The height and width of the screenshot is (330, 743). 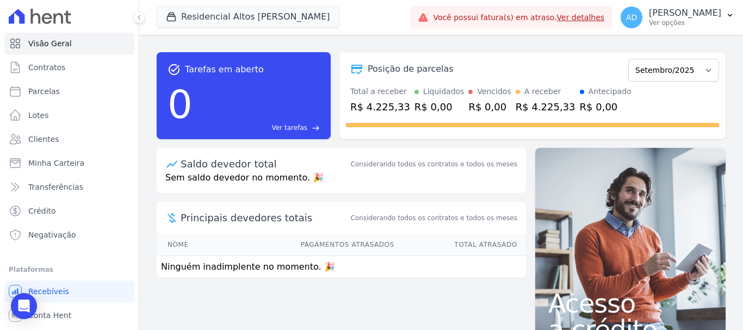 What do you see at coordinates (174, 70) in the screenshot?
I see `span: task_alt` at bounding box center [174, 70].